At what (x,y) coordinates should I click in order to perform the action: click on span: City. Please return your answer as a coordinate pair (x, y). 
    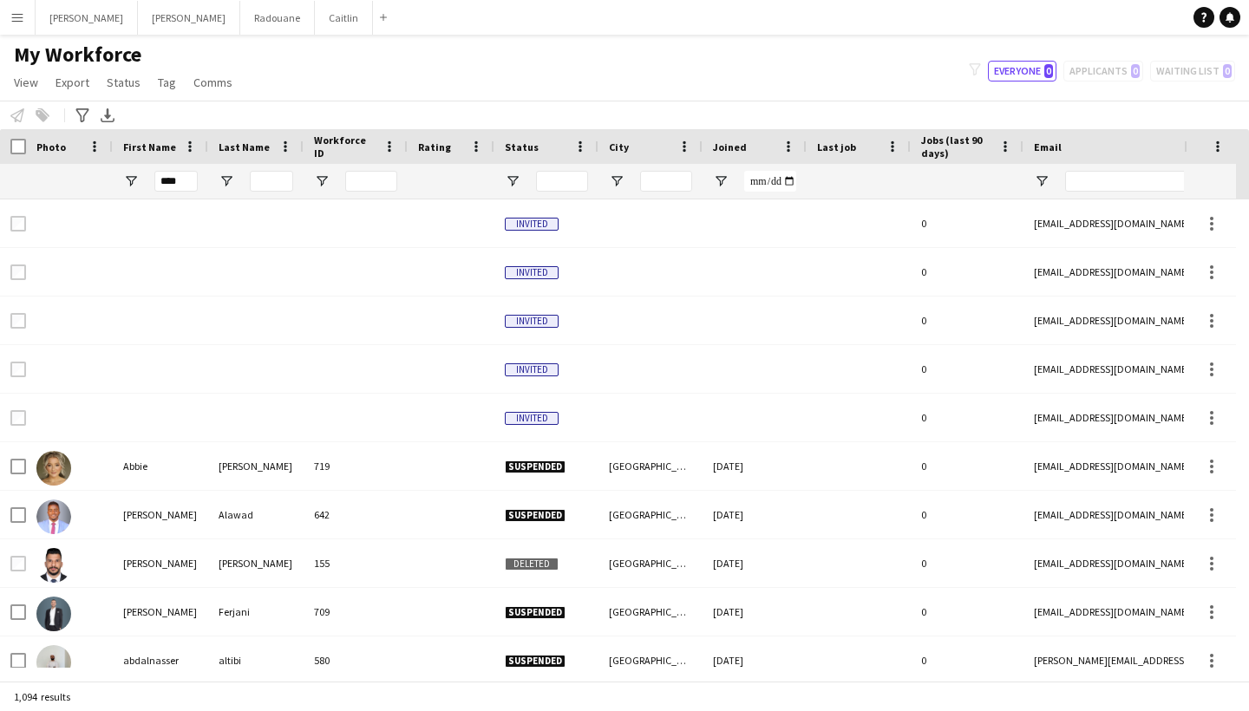
    Looking at the image, I should click on (619, 147).